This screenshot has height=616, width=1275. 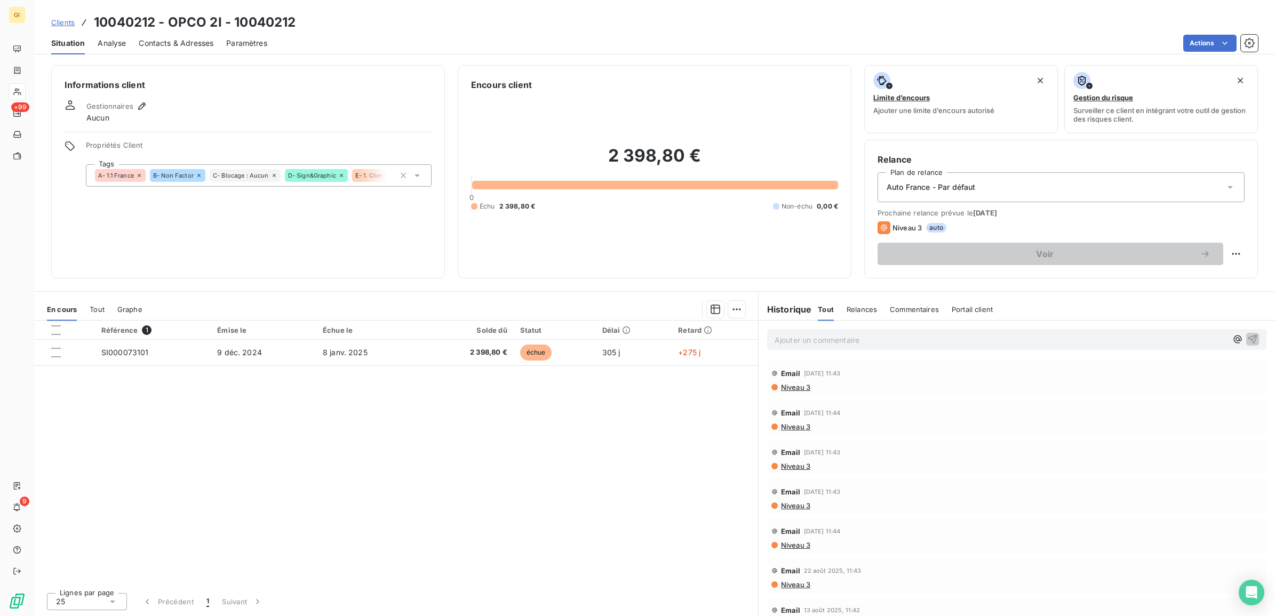 What do you see at coordinates (259, 148) in the screenshot?
I see `span: Propriétés Client` at bounding box center [259, 148].